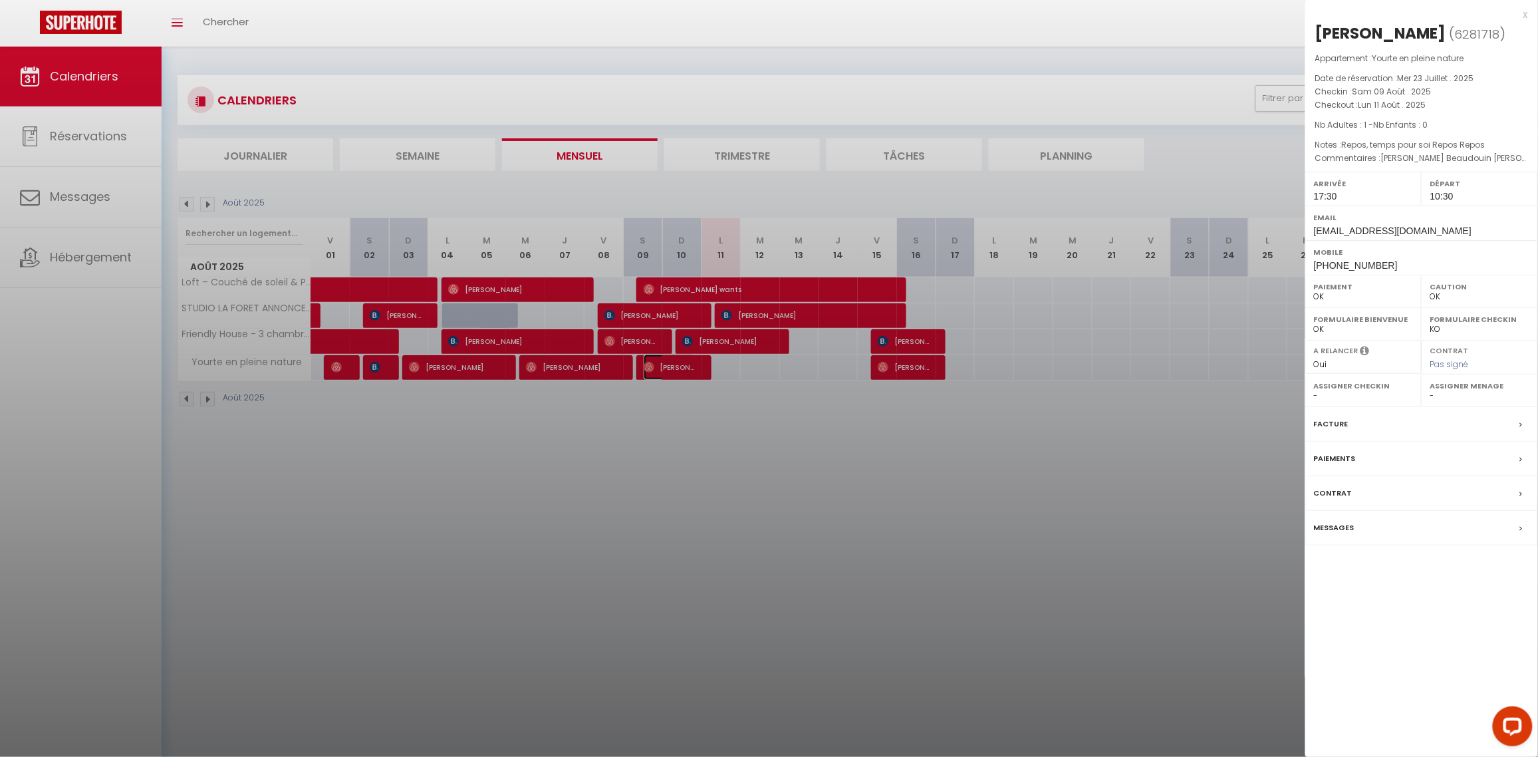 This screenshot has width=1538, height=757. I want to click on span: Yourte en pleine nature, so click(1419, 58).